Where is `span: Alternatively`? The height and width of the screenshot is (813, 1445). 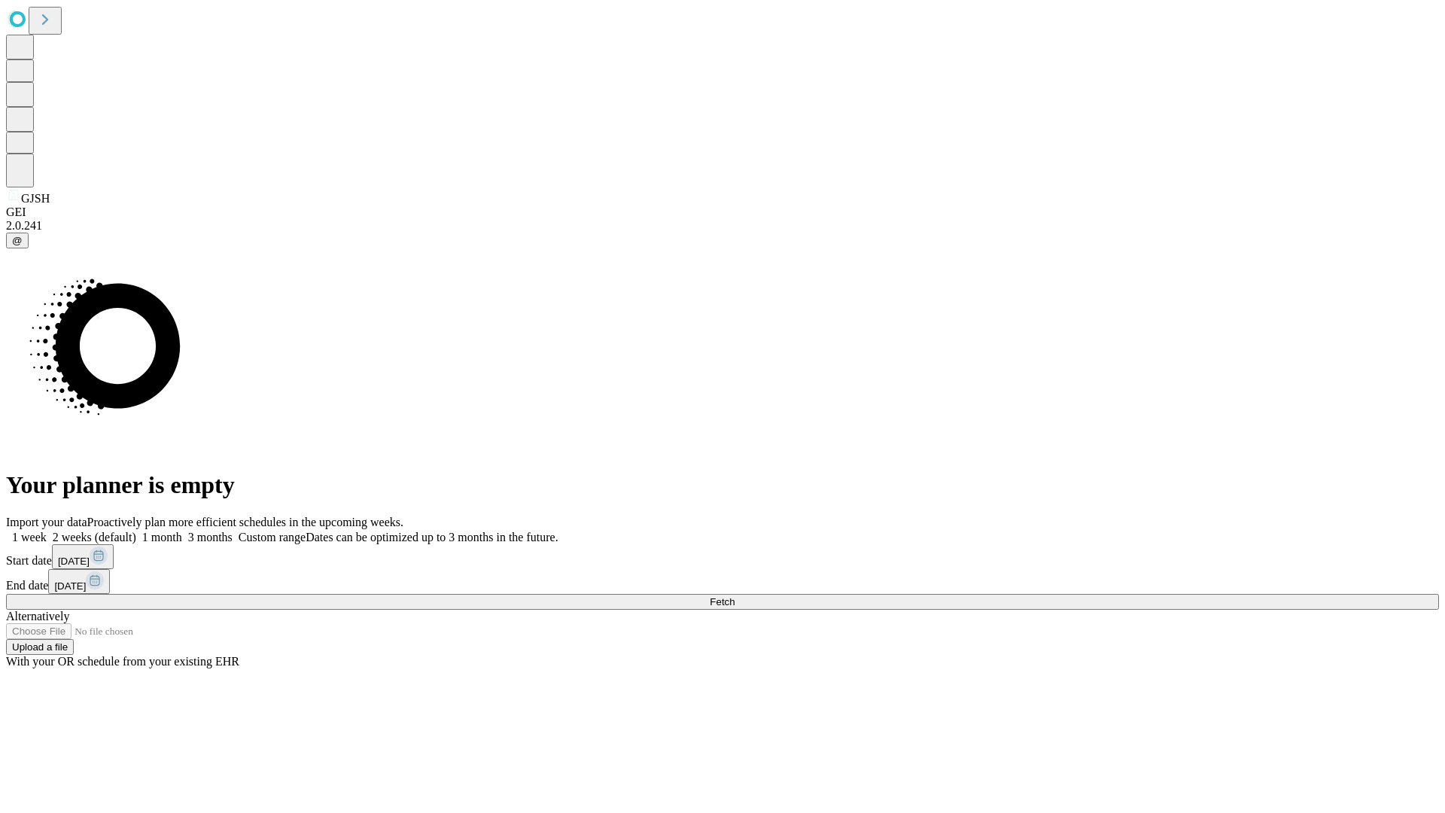
span: Alternatively is located at coordinates (38, 615).